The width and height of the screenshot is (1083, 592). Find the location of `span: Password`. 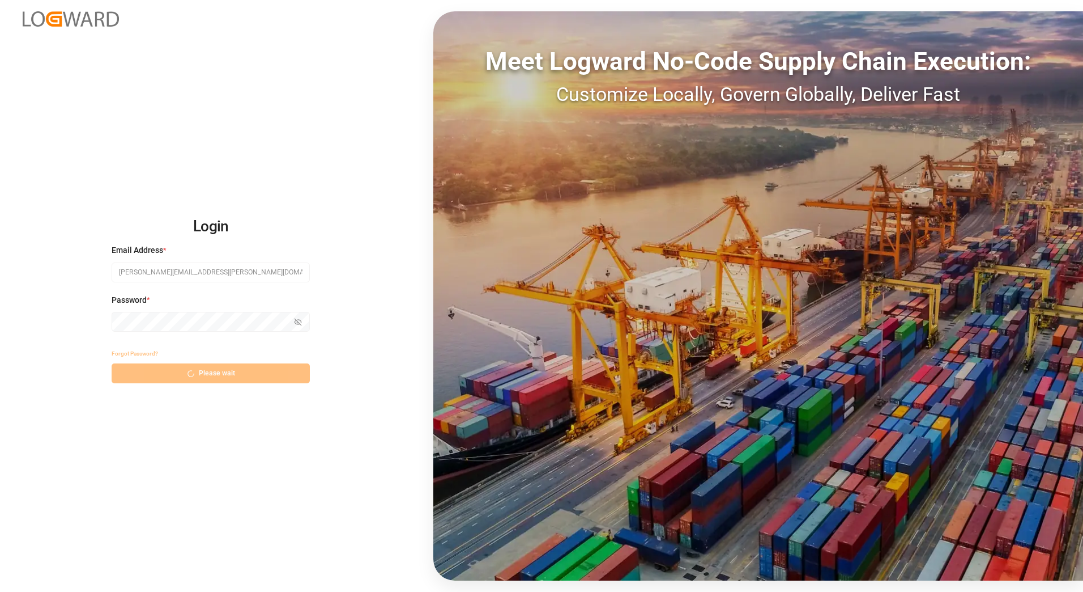

span: Password is located at coordinates (129, 300).